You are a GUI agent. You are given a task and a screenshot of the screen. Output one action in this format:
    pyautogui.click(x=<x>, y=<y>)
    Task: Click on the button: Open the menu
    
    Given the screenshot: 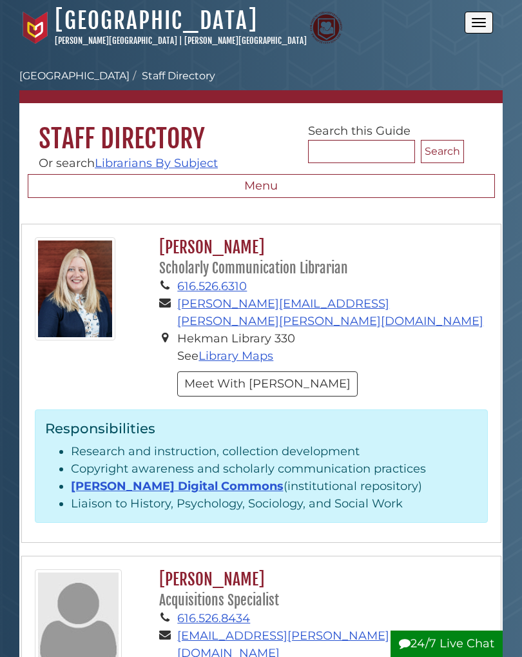 What is the action you would take?
    pyautogui.click(x=479, y=23)
    